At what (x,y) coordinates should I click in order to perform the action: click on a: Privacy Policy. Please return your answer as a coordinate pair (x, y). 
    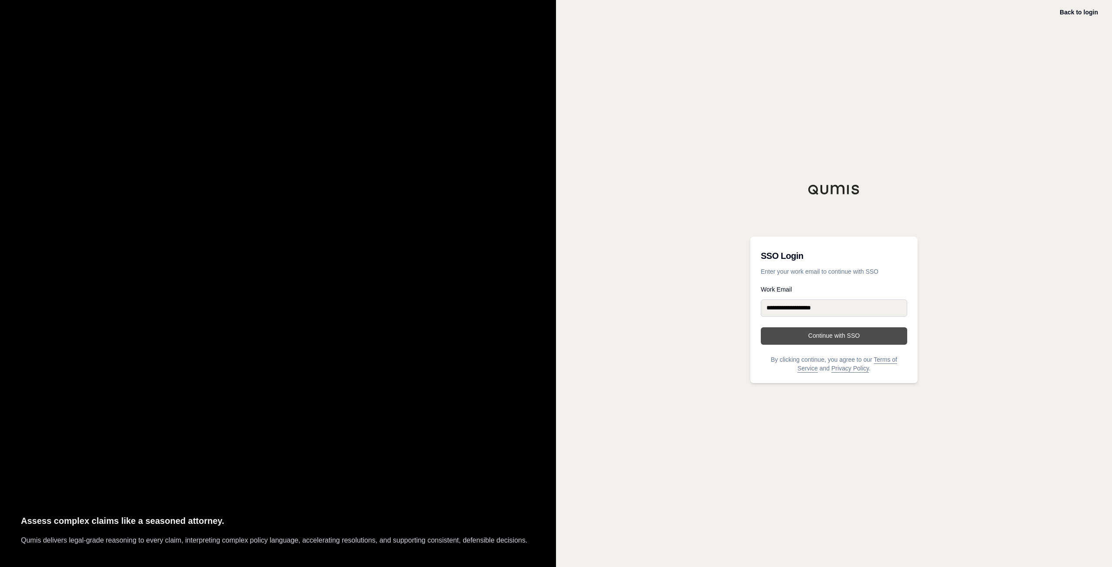
    Looking at the image, I should click on (850, 368).